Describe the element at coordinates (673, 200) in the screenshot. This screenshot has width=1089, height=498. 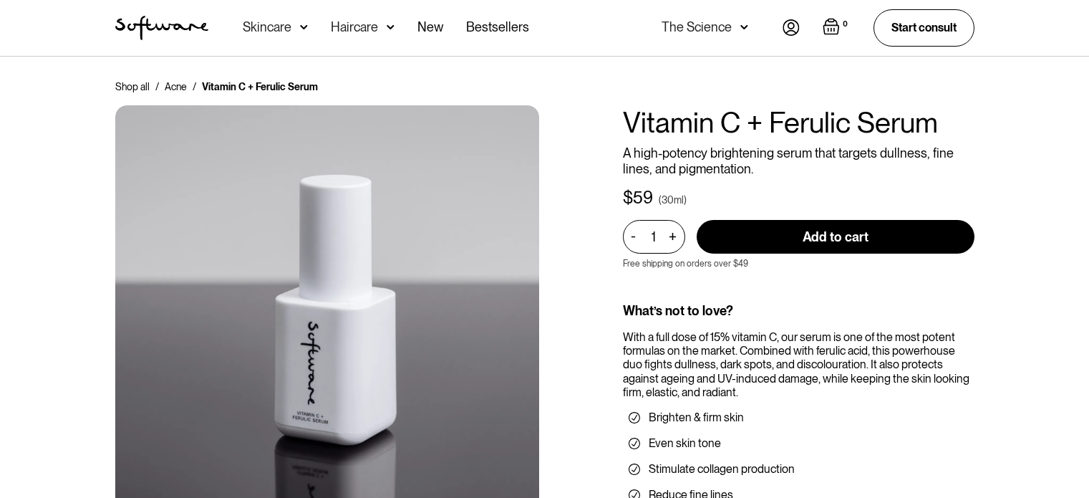
I see `div: (30ml)` at that location.